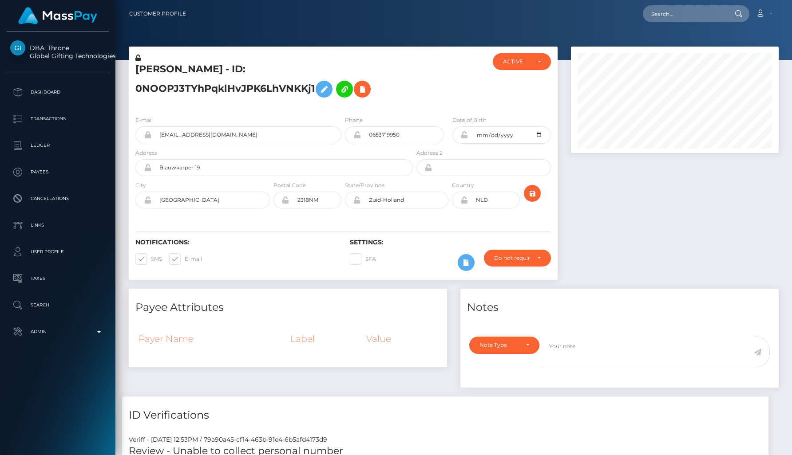 The height and width of the screenshot is (455, 792). What do you see at coordinates (288, 308) in the screenshot?
I see `h4: Payee Attributes` at bounding box center [288, 308].